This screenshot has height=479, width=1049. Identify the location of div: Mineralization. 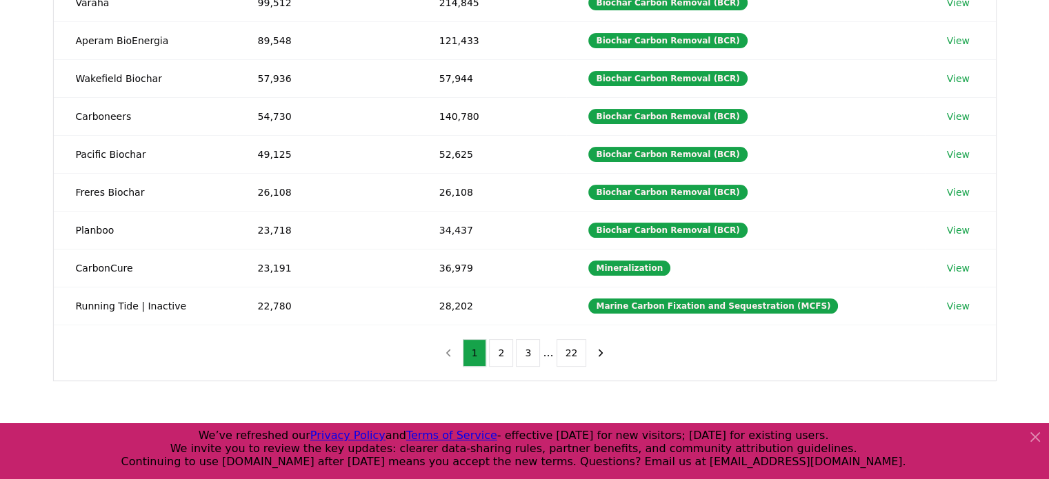
(629, 268).